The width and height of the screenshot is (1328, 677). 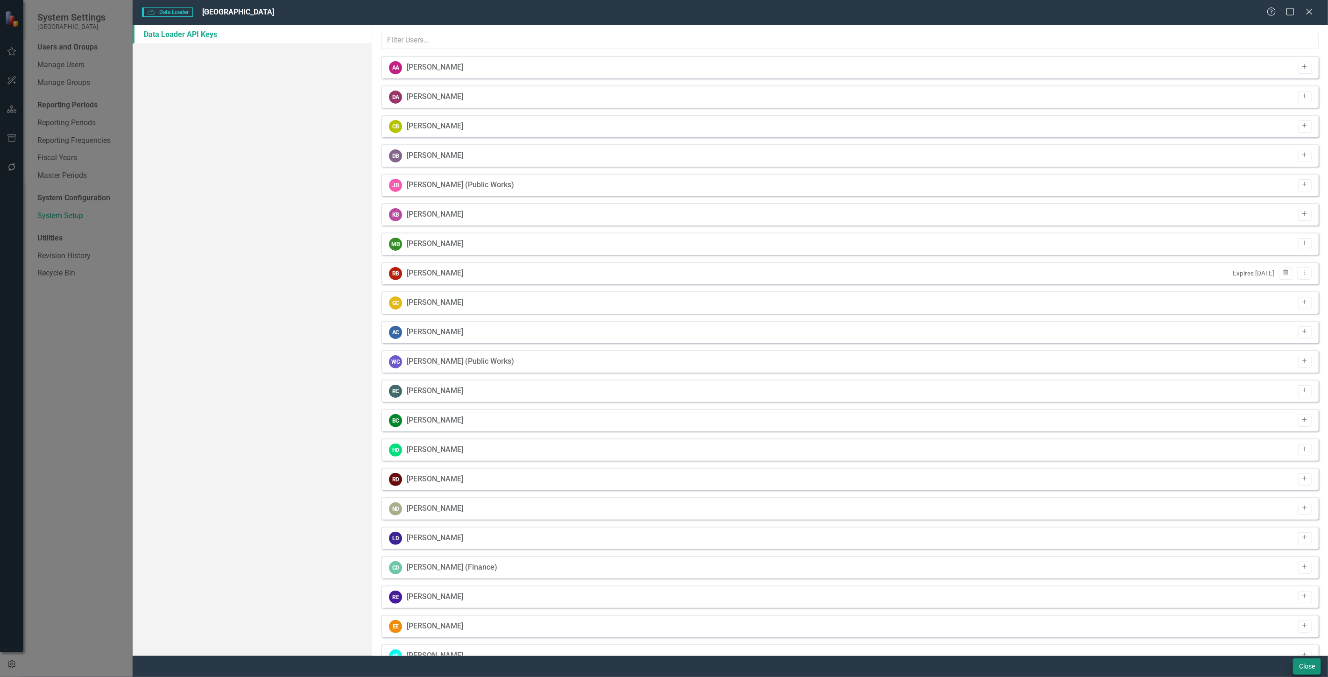 What do you see at coordinates (396, 97) in the screenshot?
I see `div: DA` at bounding box center [396, 97].